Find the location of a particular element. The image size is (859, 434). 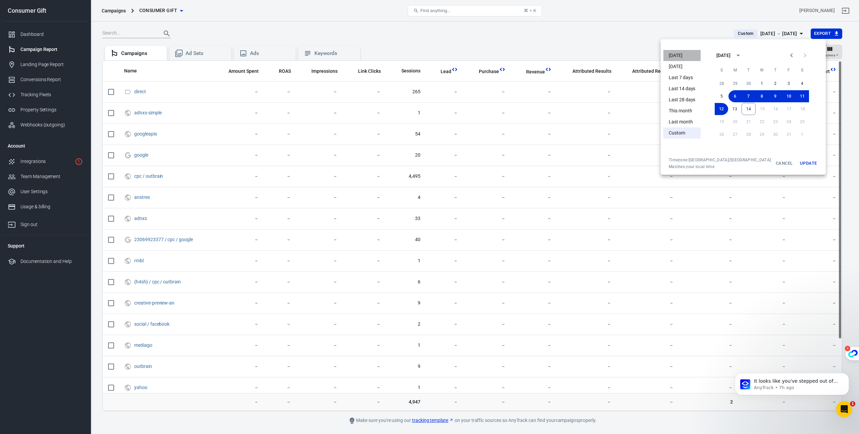

button: 28 is located at coordinates (722, 84).